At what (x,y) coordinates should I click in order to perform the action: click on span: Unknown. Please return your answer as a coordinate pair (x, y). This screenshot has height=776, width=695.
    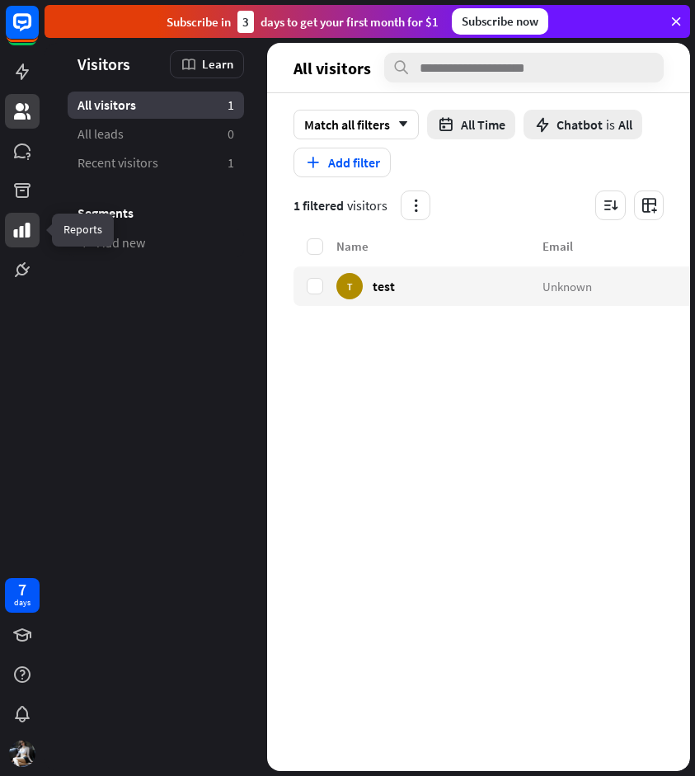
    Looking at the image, I should click on (567, 285).